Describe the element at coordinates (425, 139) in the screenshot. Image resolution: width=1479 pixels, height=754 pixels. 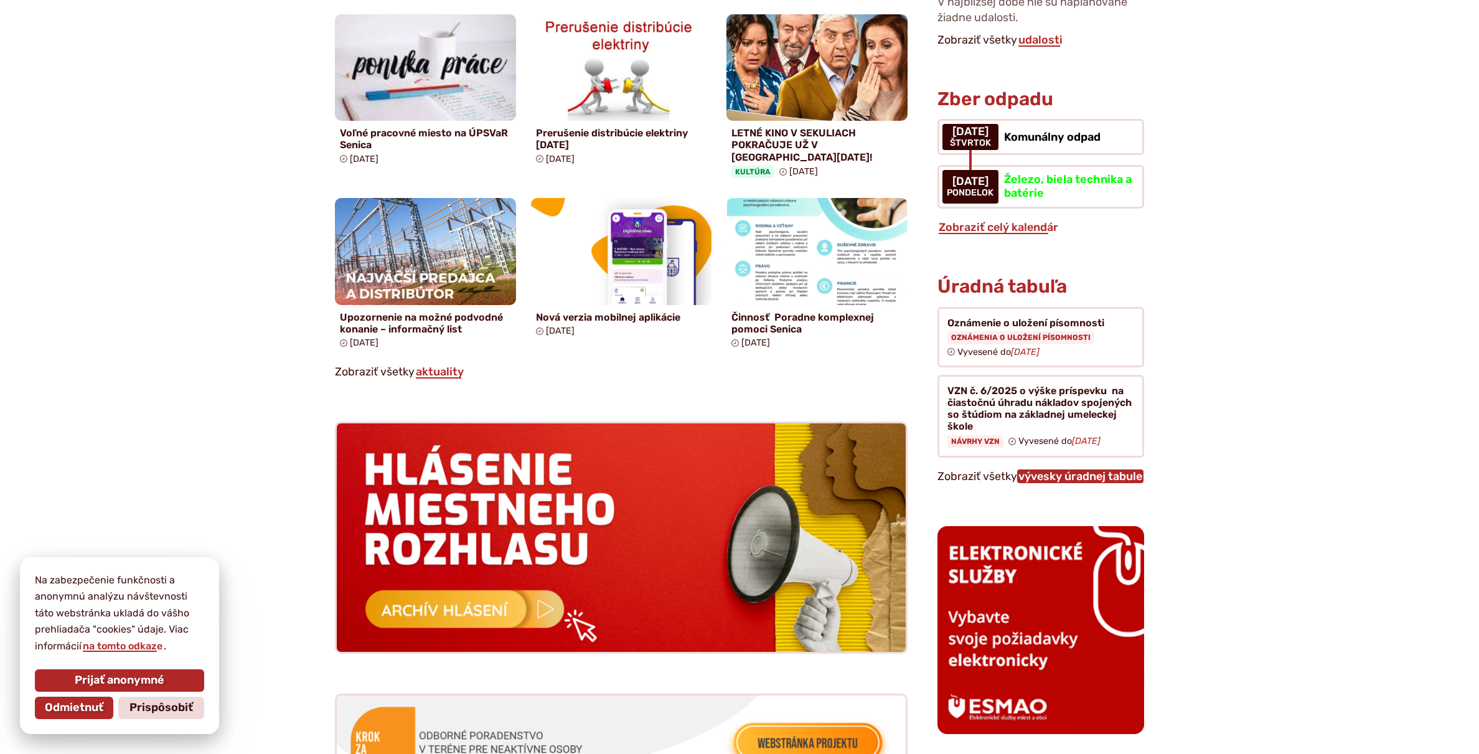
I see `h4: Voľné pracovné miesto na ÚPSVaR Senica` at that location.